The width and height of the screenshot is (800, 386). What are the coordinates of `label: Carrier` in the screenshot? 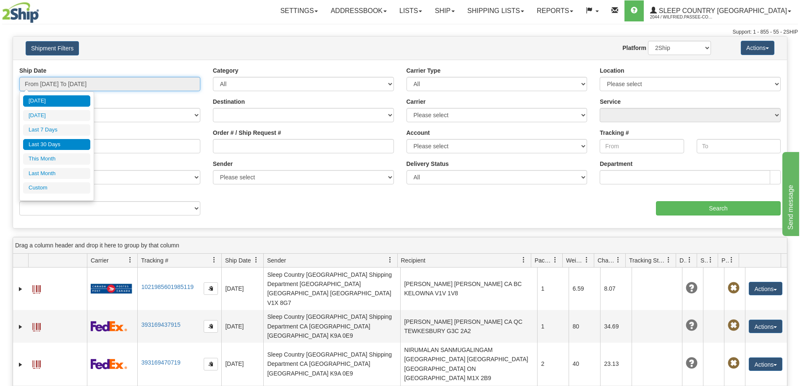 It's located at (416, 102).